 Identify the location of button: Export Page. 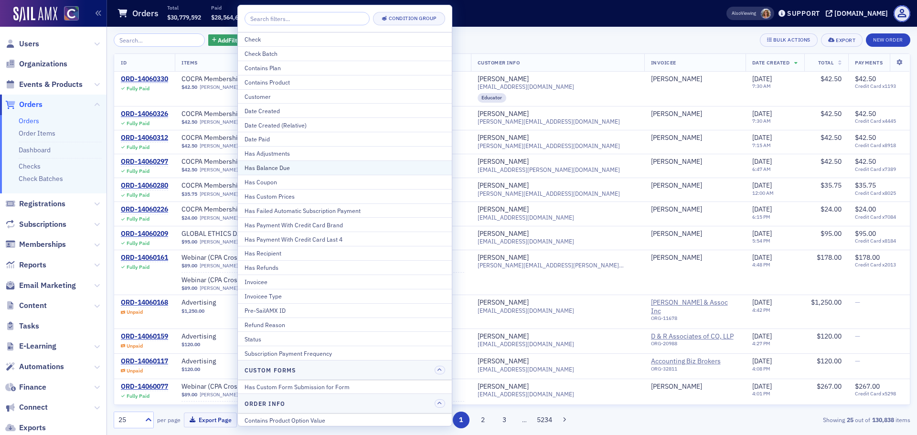
(210, 420).